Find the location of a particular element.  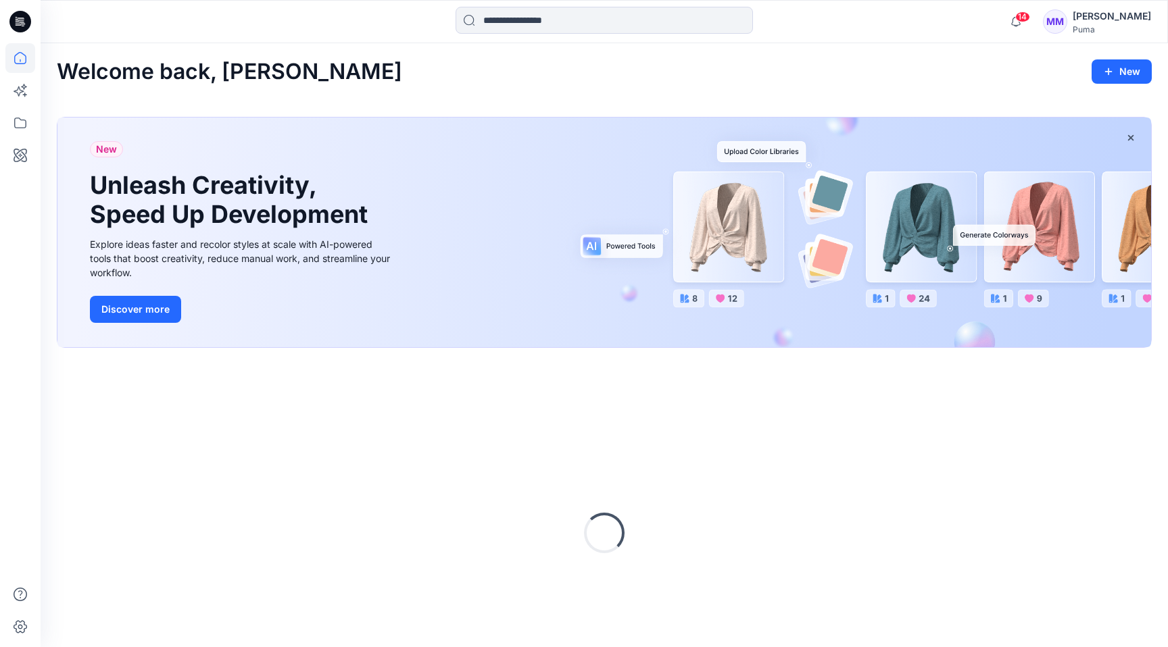

div: Explore ideas faster and recolor styles at scale with AI-powered tools that boost creativity, red... is located at coordinates (242, 258).